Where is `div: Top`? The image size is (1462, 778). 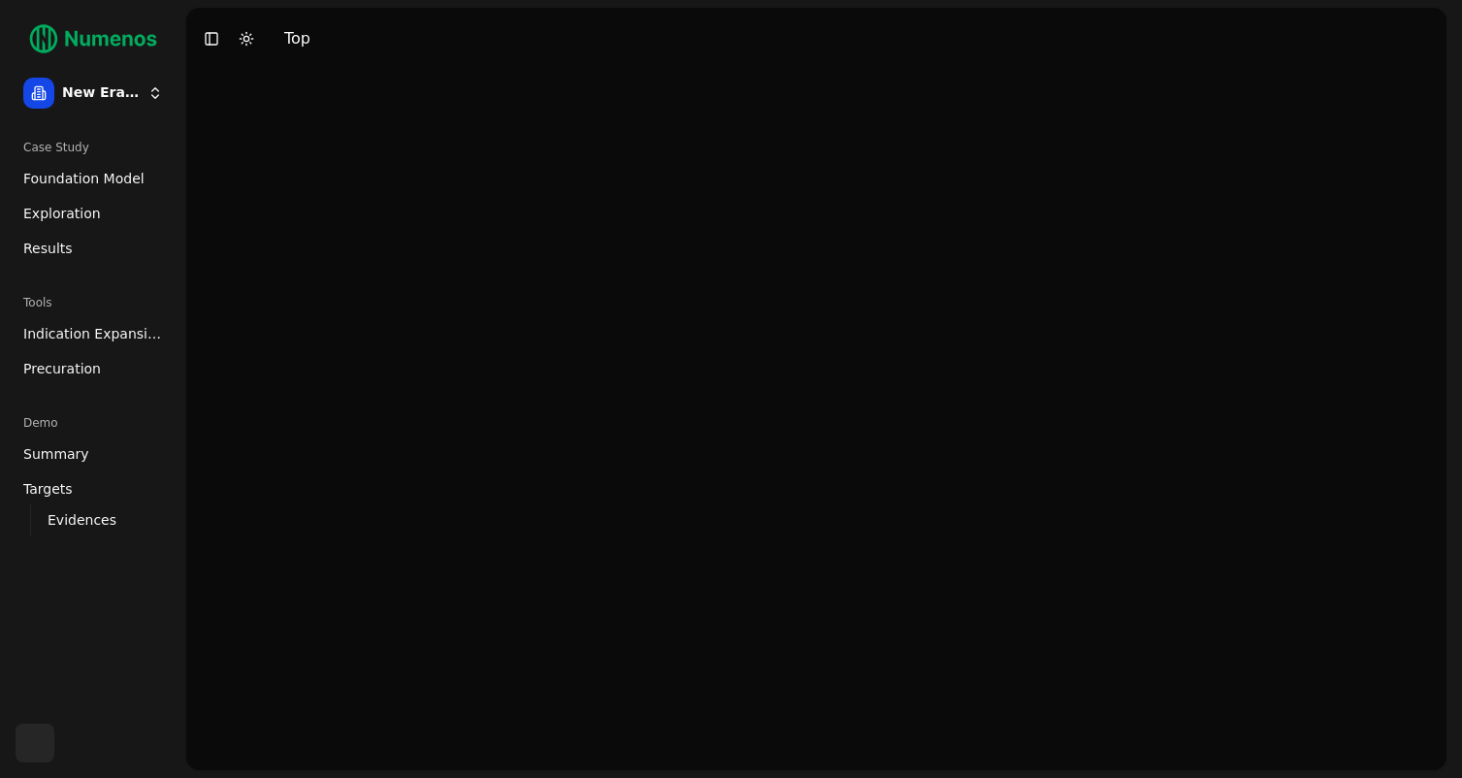 div: Top is located at coordinates (297, 39).